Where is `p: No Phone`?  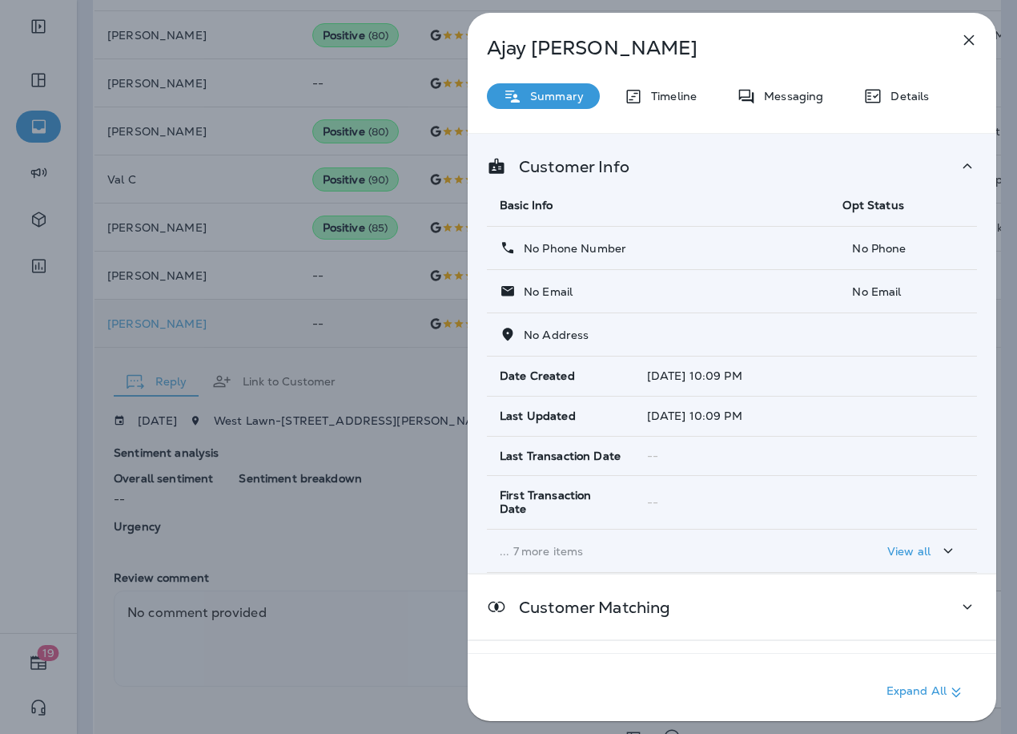
p: No Phone is located at coordinates (903, 248).